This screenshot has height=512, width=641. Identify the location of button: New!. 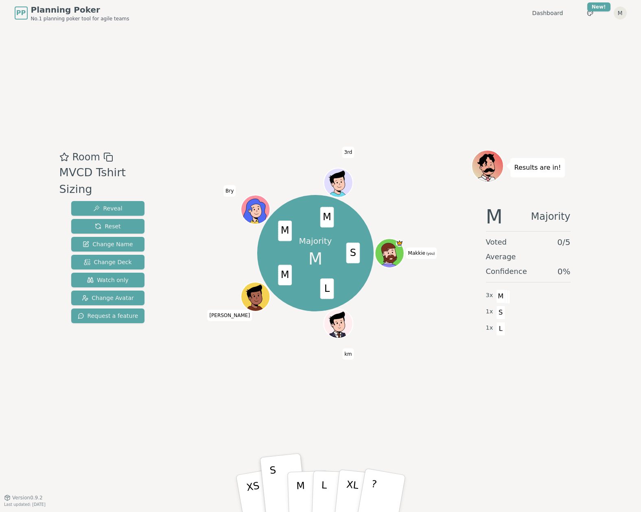
(590, 13).